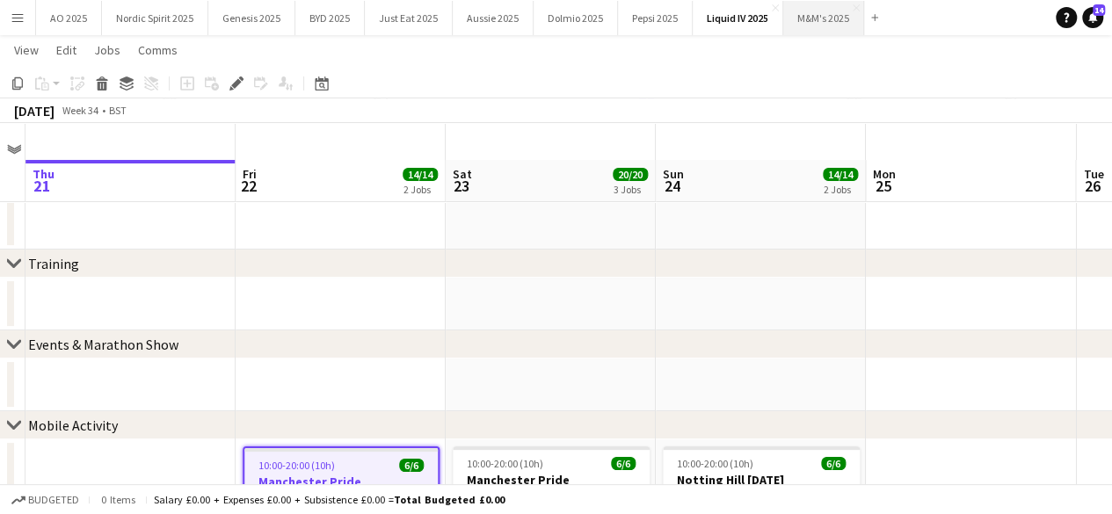 The height and width of the screenshot is (514, 1112). What do you see at coordinates (1099, 10) in the screenshot?
I see `span: 14` at bounding box center [1099, 10].